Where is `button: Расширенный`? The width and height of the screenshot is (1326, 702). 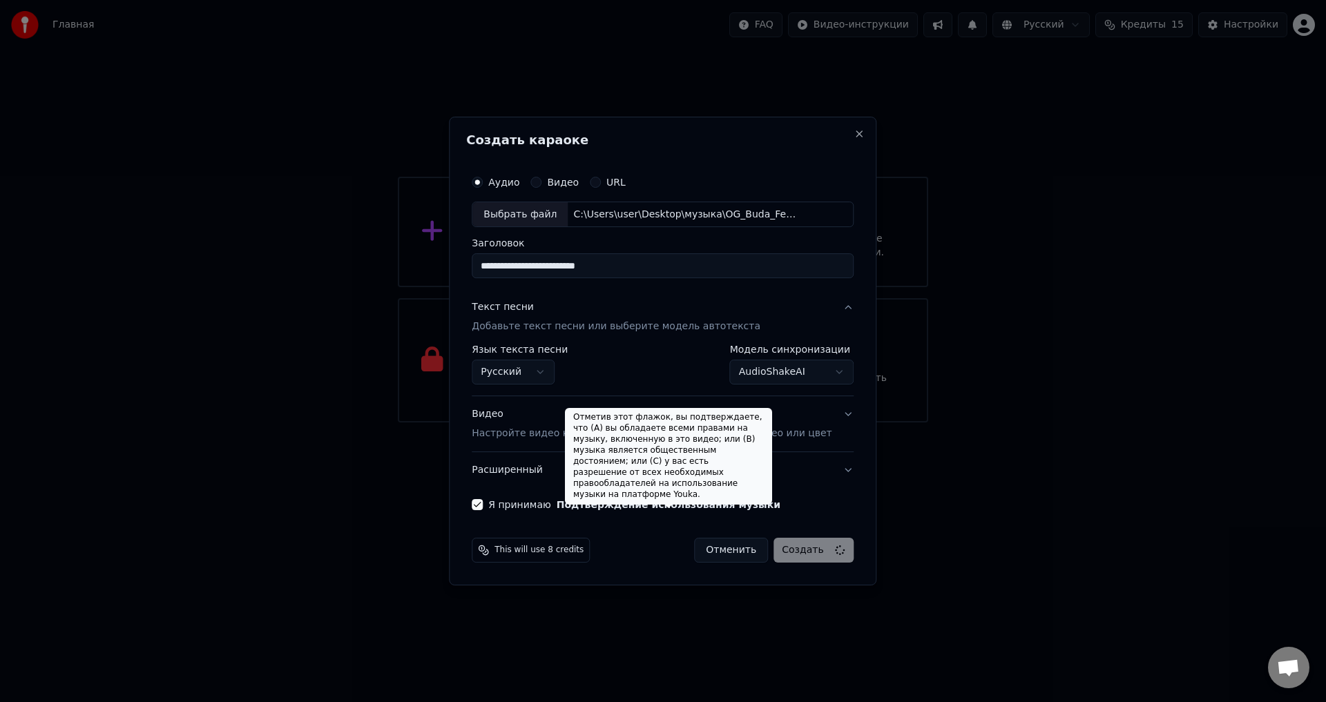
button: Расширенный is located at coordinates (662, 470).